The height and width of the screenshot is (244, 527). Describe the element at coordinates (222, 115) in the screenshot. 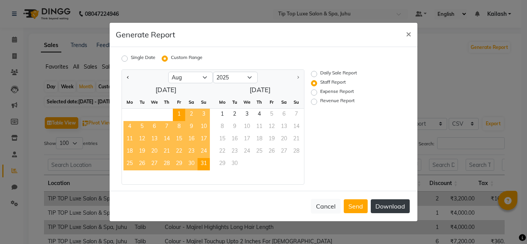

I see `div: Monday, September 1, 2025` at that location.